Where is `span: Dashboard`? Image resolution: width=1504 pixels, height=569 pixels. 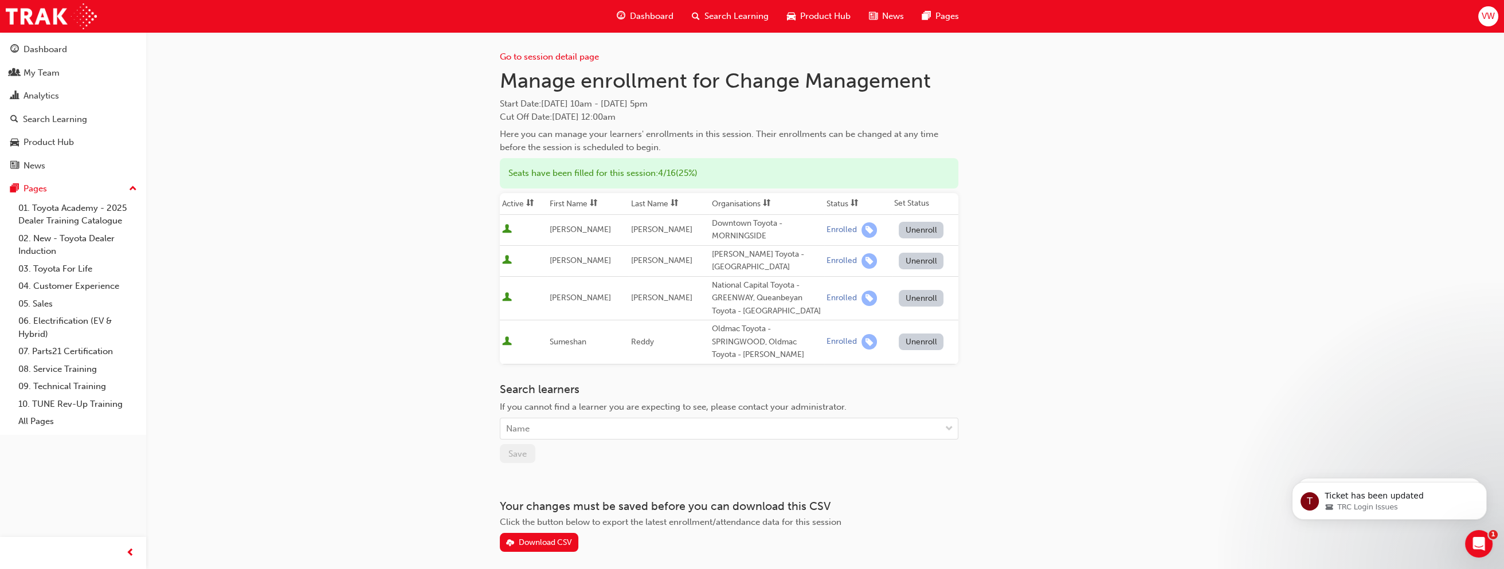 span: Dashboard is located at coordinates (652, 16).